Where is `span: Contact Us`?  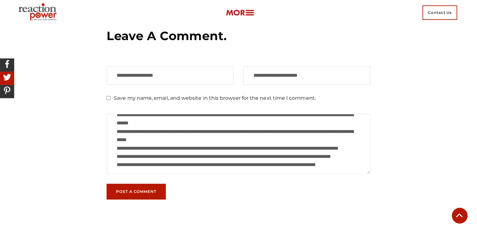
span: Contact Us is located at coordinates (440, 13).